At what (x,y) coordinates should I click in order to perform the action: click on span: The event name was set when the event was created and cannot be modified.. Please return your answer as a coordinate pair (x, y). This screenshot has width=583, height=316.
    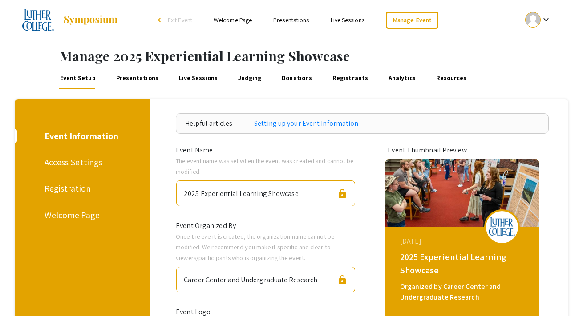
    Looking at the image, I should click on (264, 166).